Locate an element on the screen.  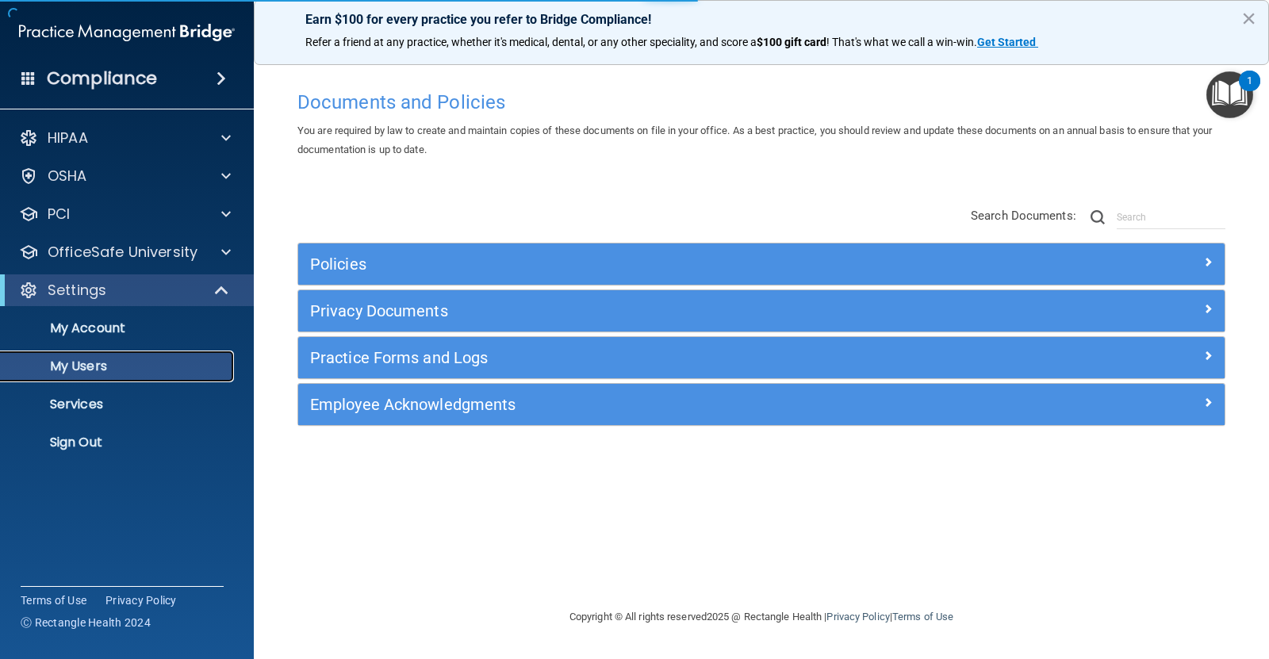
img: ic-search.3b580494.png is located at coordinates (1098, 217).